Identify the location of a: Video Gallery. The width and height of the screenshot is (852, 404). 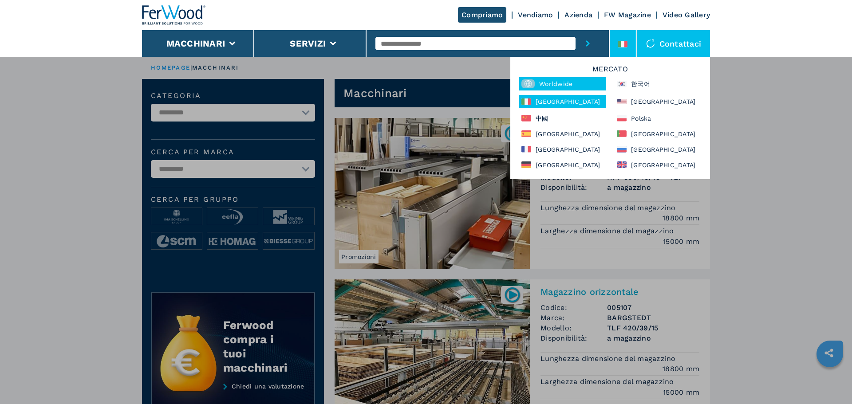
(686, 15).